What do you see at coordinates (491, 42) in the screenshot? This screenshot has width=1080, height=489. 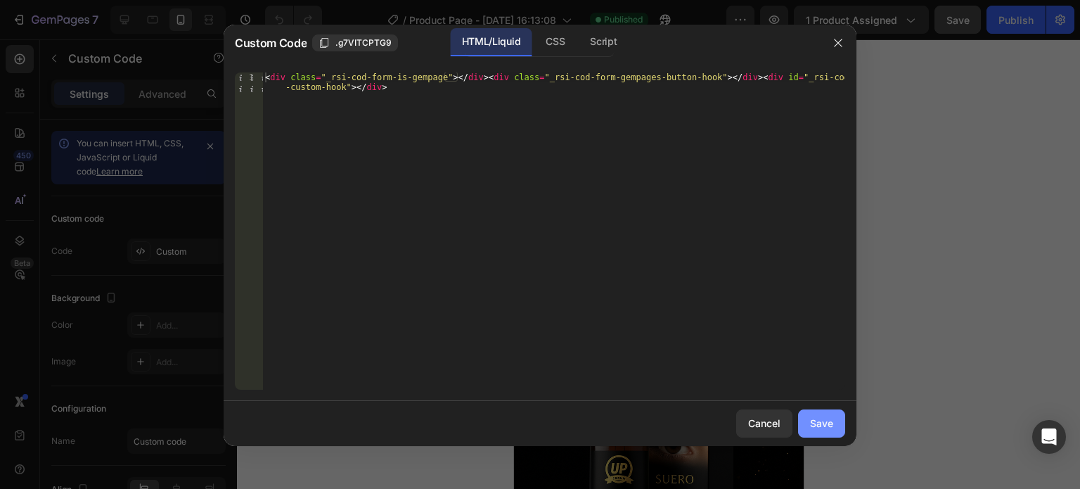 I see `div: HTML/Liquid` at bounding box center [491, 42].